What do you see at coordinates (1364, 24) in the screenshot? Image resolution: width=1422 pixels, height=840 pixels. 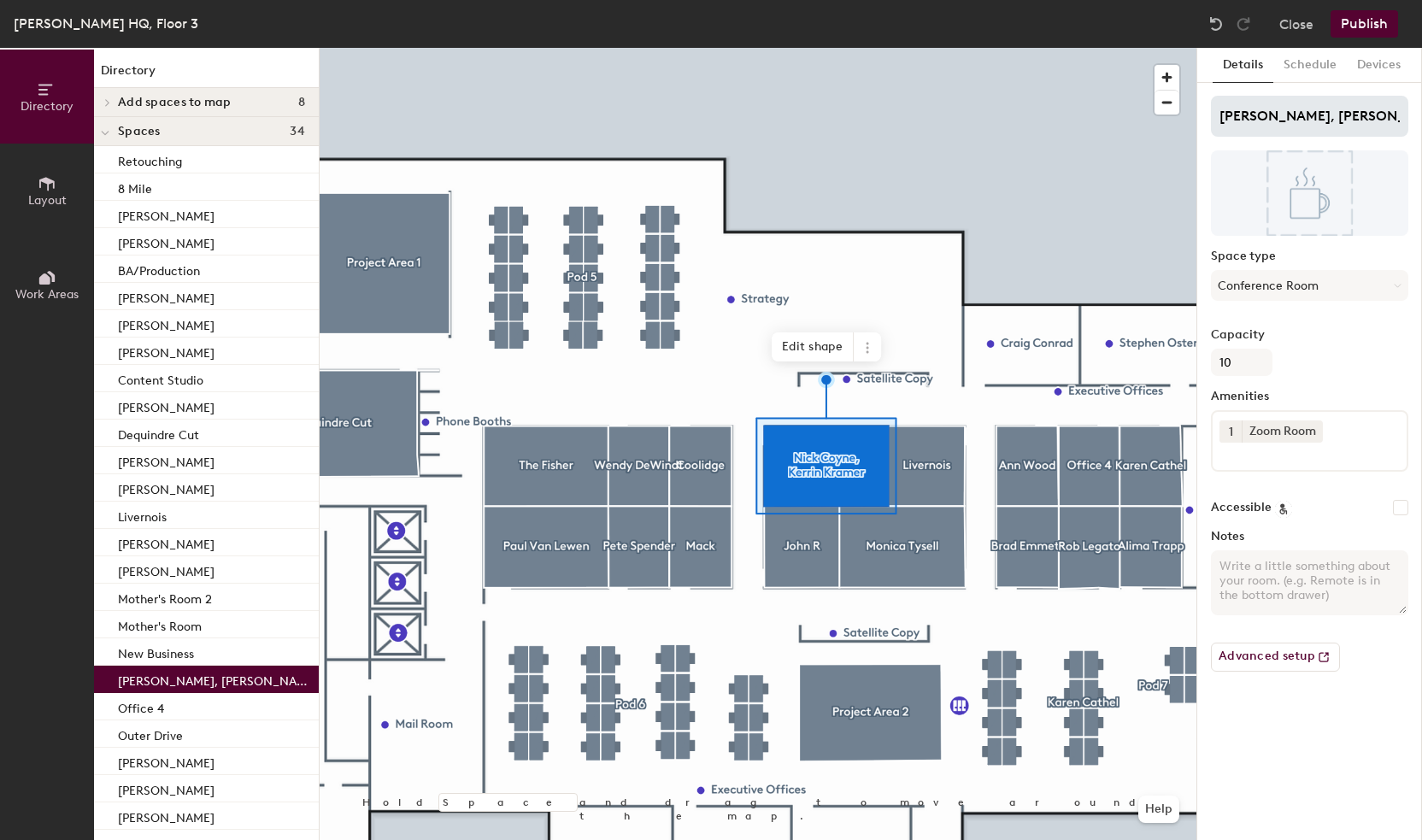 I see `button: Publish` at bounding box center [1364, 24].